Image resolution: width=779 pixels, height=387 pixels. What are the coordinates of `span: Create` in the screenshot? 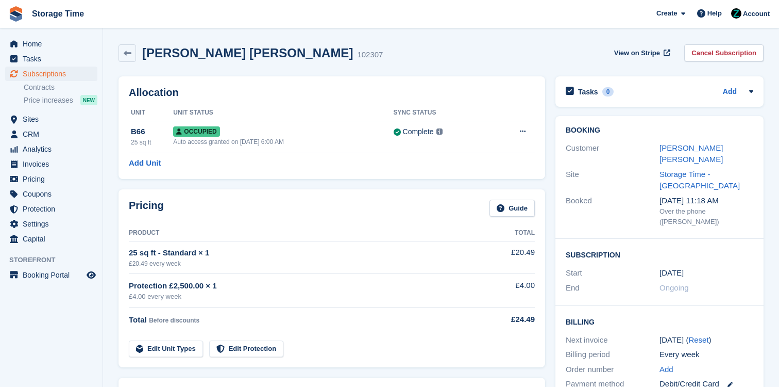 It's located at (667, 13).